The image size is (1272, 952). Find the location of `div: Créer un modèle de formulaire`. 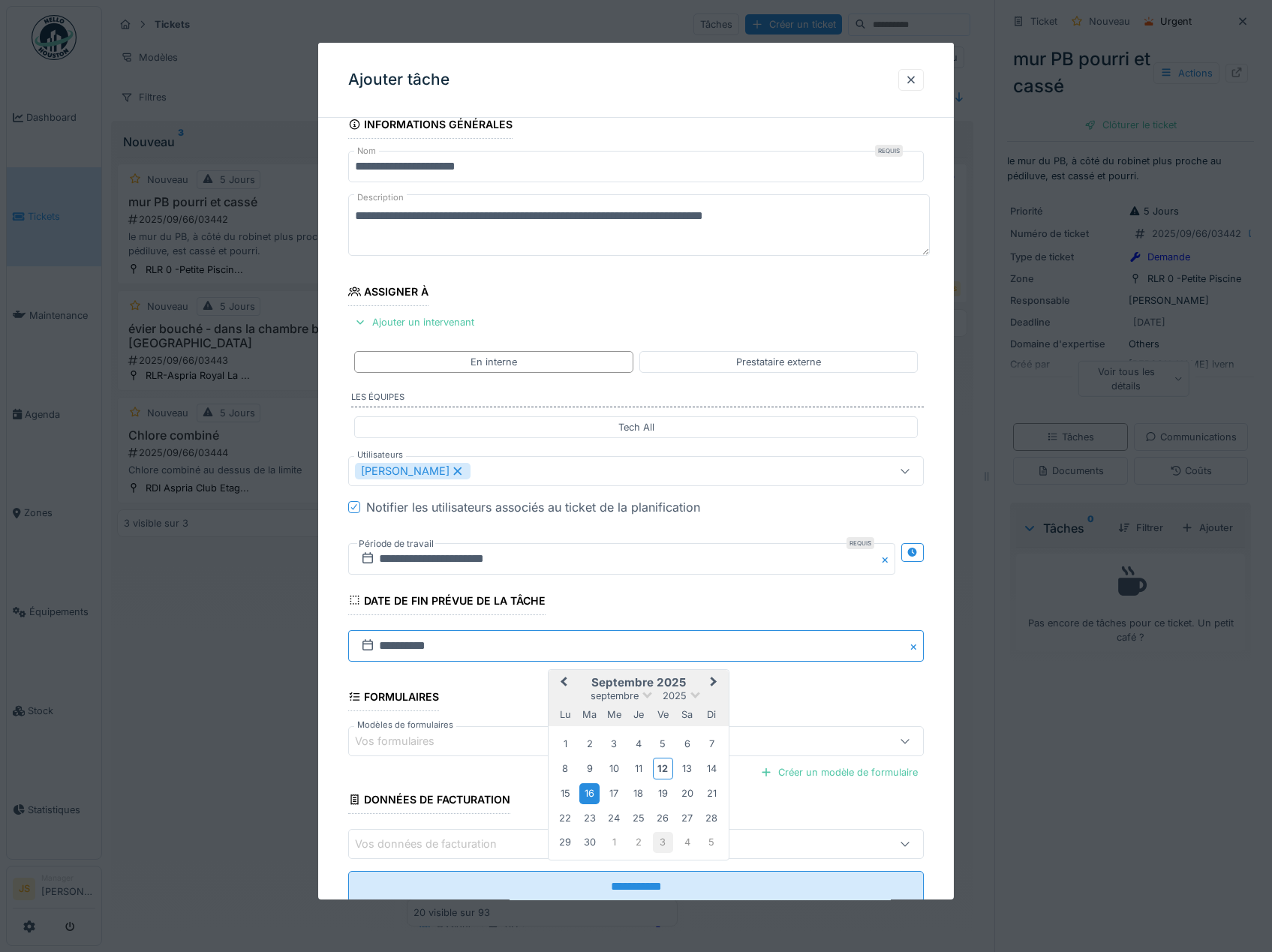

div: Créer un modèle de formulaire is located at coordinates (839, 771).